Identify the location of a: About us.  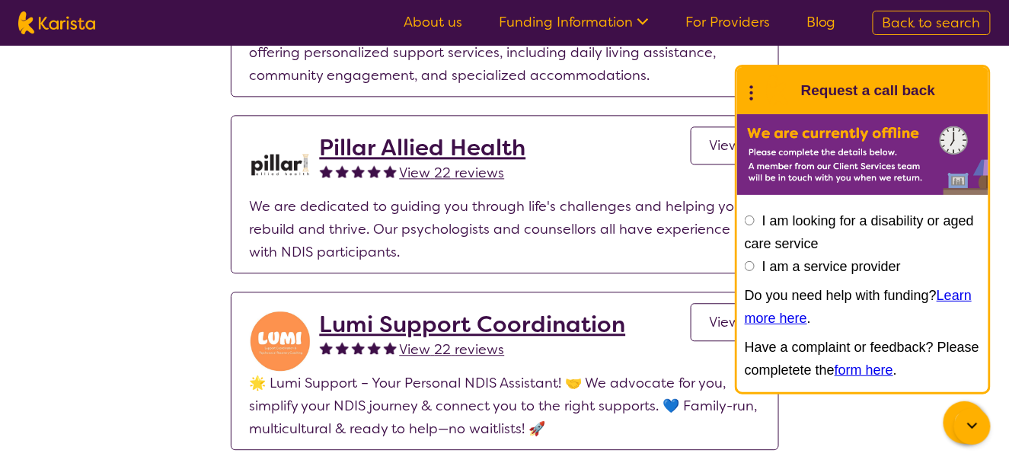
(433, 22).